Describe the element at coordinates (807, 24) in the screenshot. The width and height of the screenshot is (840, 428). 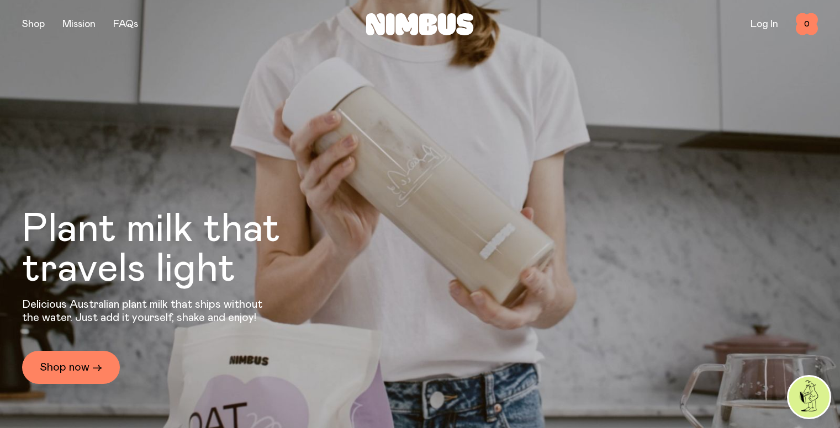
I see `button: 0` at that location.